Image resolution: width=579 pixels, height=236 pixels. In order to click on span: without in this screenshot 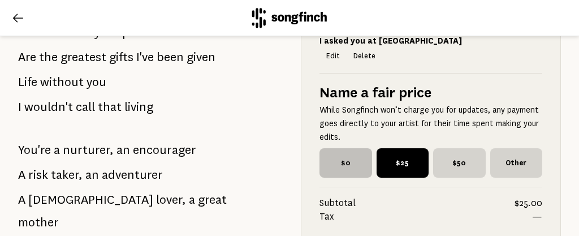, I will do `click(62, 82)`.